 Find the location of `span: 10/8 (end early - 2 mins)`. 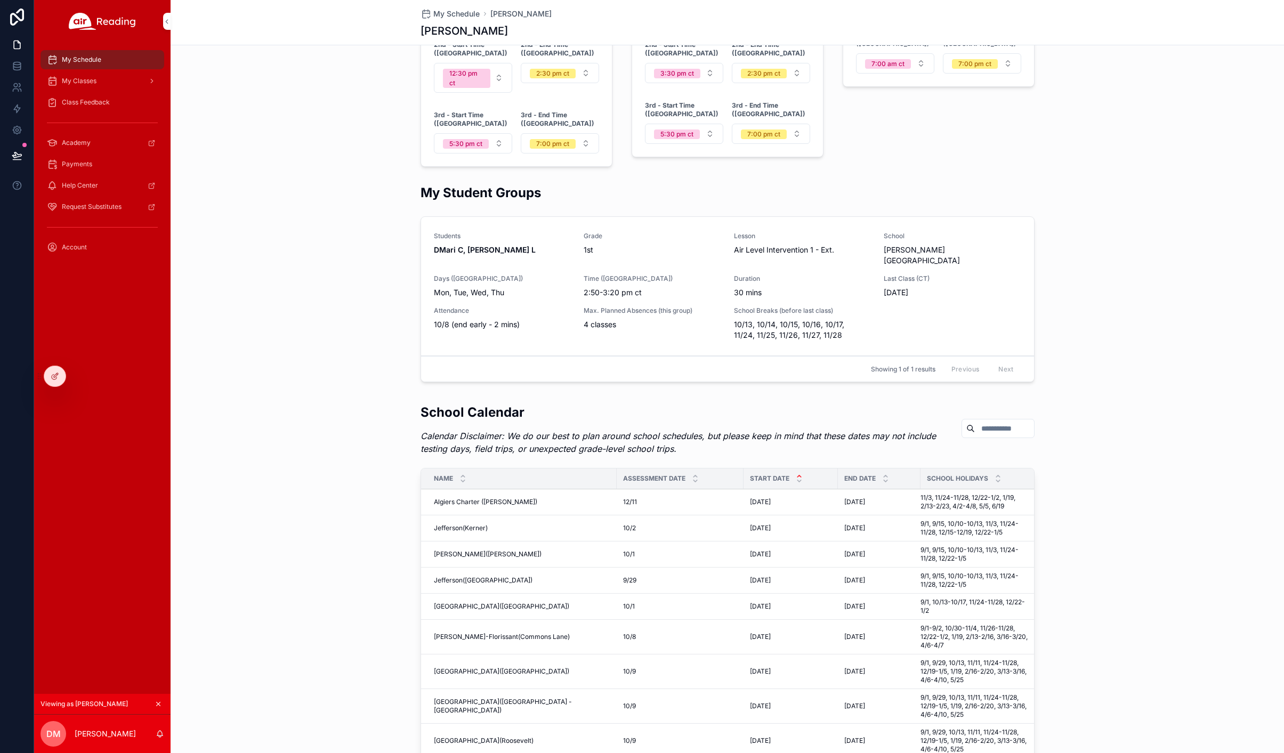

span: 10/8 (end early - 2 mins) is located at coordinates (503, 325).